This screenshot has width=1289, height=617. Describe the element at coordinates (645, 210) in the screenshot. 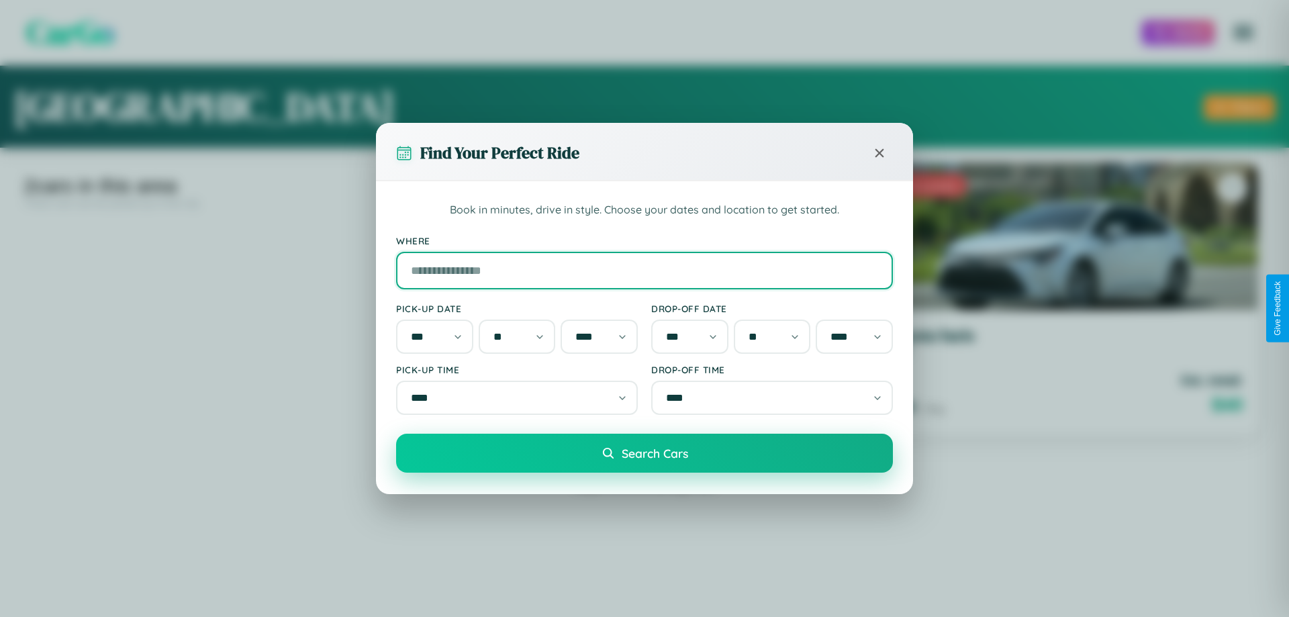

I see `p: Book in minutes, drive in style. Choose your dates and location to get started.` at that location.